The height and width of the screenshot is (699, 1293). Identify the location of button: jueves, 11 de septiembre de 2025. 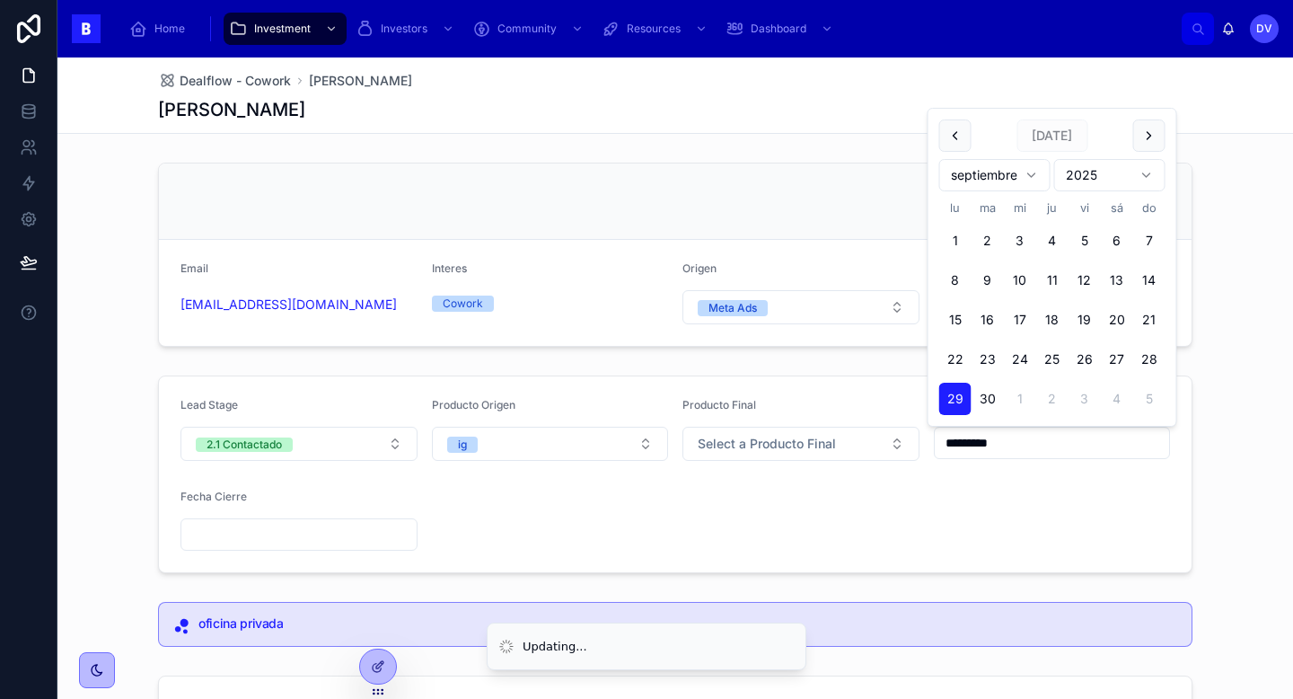
(1053, 280).